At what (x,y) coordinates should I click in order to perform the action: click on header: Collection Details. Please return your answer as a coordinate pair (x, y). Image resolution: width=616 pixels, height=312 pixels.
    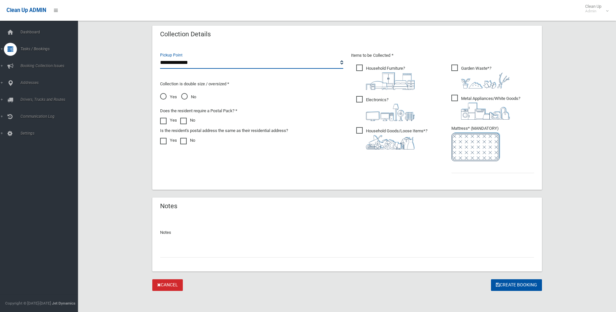
    Looking at the image, I should click on (185, 34).